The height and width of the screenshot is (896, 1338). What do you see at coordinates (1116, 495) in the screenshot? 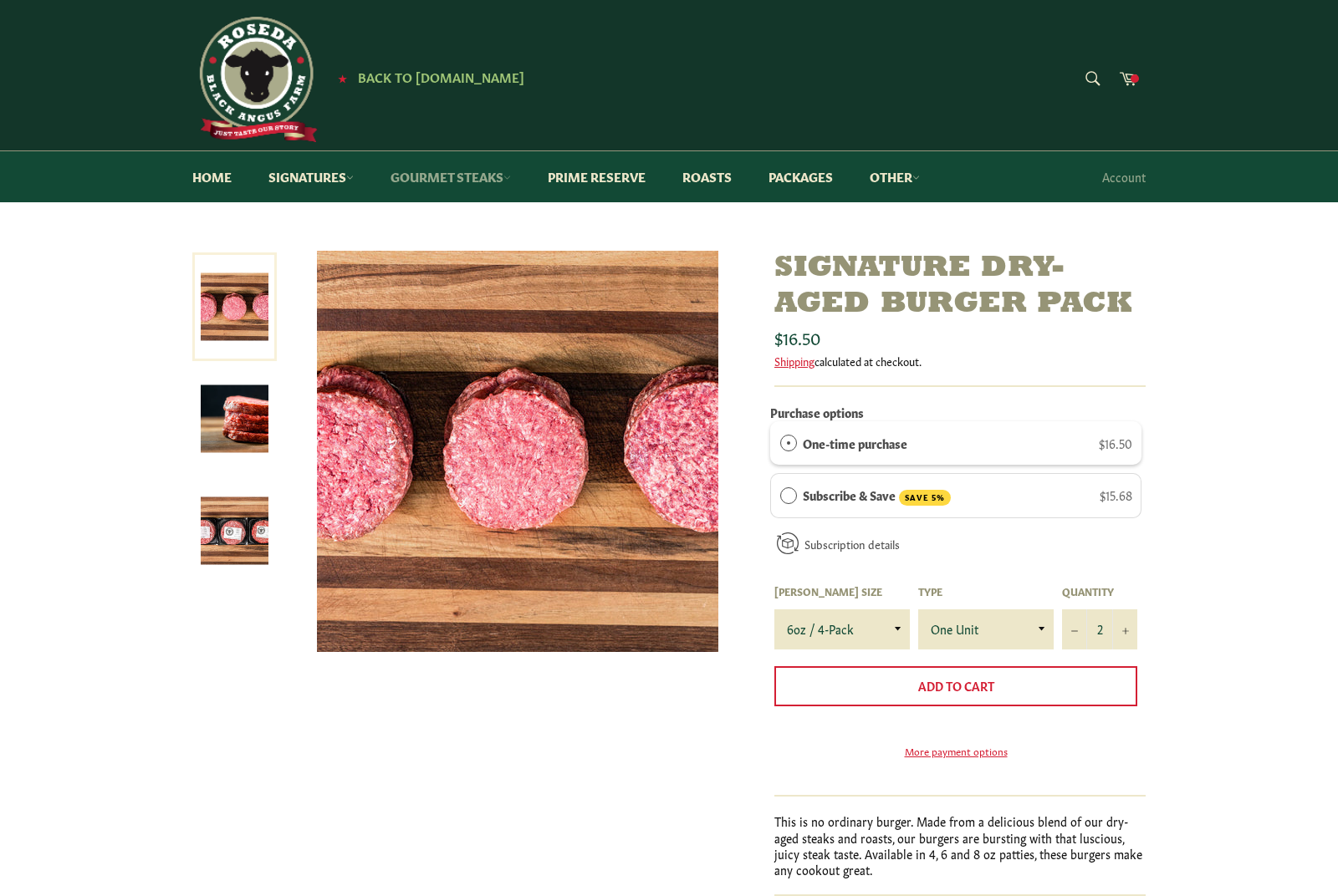
I see `span: $15.68` at bounding box center [1116, 495].